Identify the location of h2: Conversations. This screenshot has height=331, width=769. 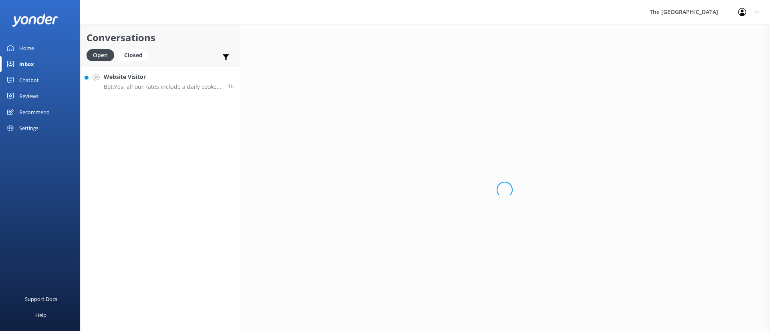
(160, 38).